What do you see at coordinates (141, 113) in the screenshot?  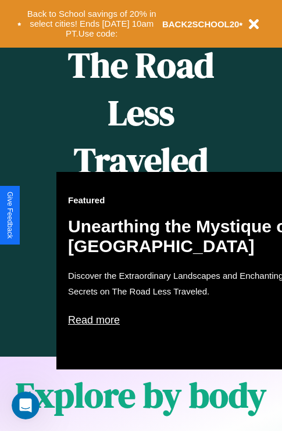 I see `h1: The Road Less Traveled` at bounding box center [141, 113].